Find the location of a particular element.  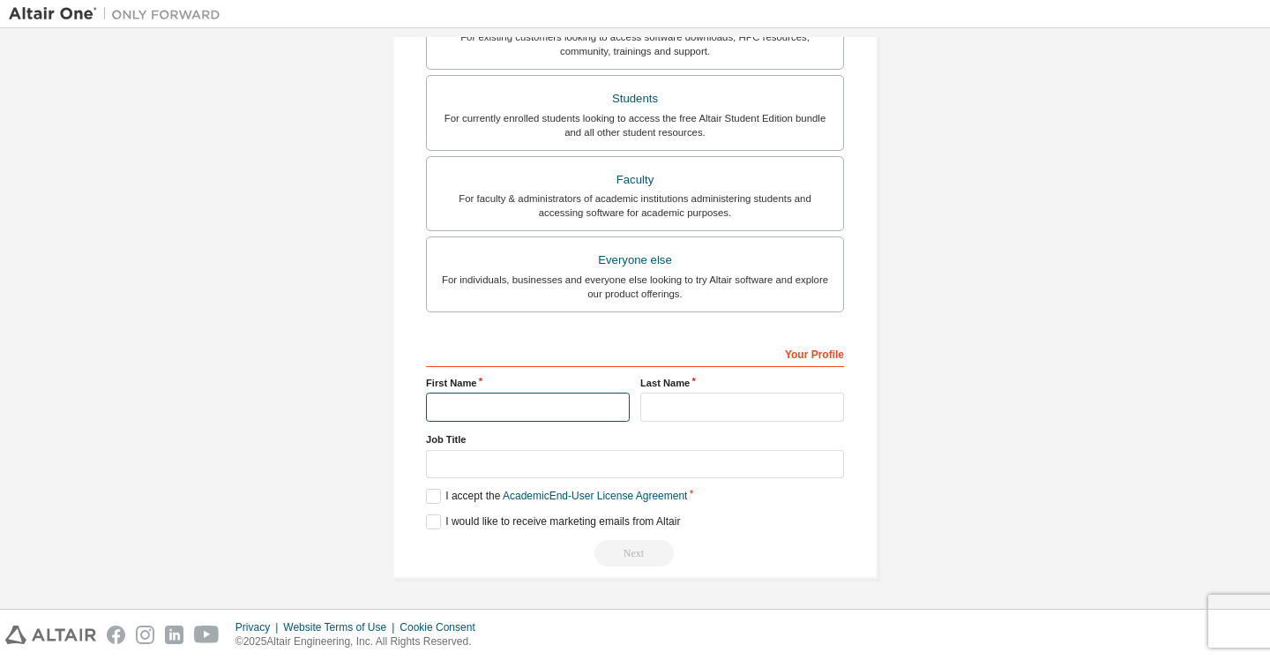

img: youtube.svg is located at coordinates (206, 634).